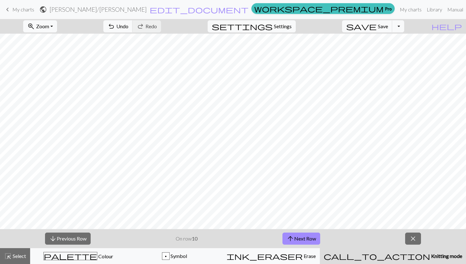 This screenshot has height=264, width=466. I want to click on span: highlight_alt, so click(8, 256).